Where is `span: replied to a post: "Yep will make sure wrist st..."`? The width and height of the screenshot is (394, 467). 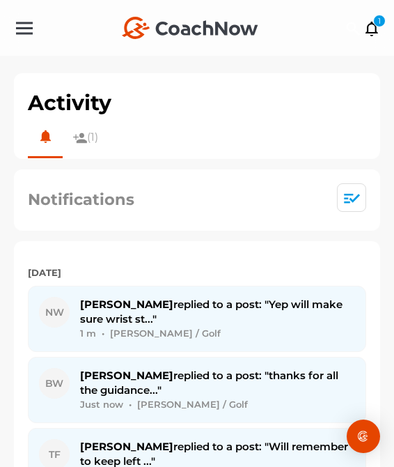 span: replied to a post: "Yep will make sure wrist st..." is located at coordinates (211, 311).